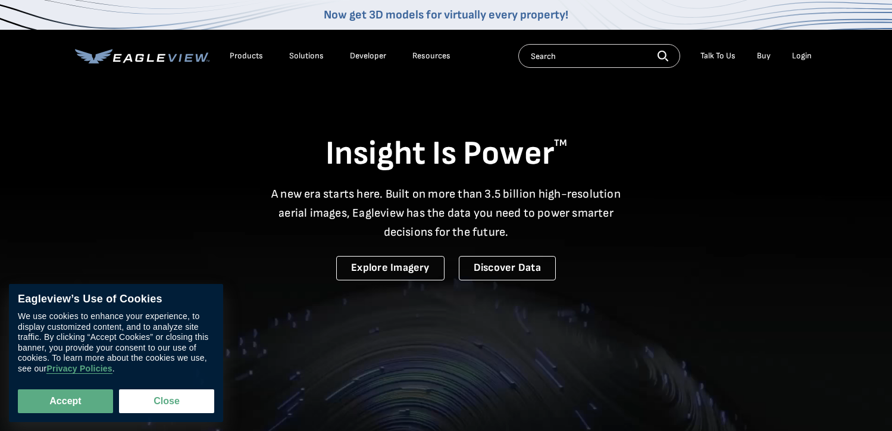  I want to click on a: Buy, so click(764, 56).